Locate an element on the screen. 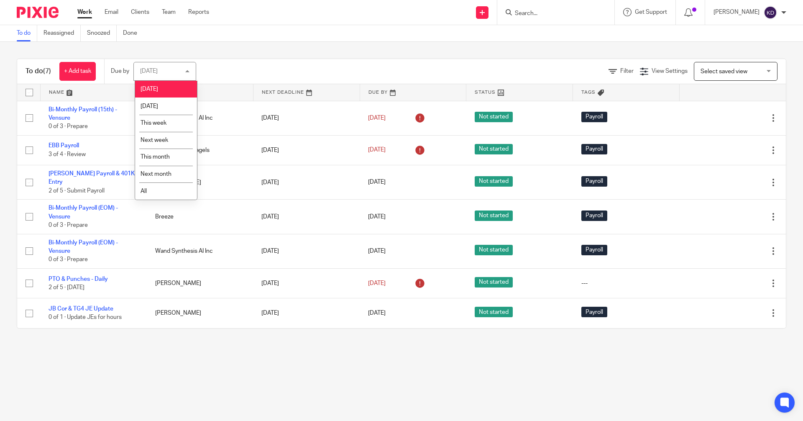  span: (7) is located at coordinates (47, 71).